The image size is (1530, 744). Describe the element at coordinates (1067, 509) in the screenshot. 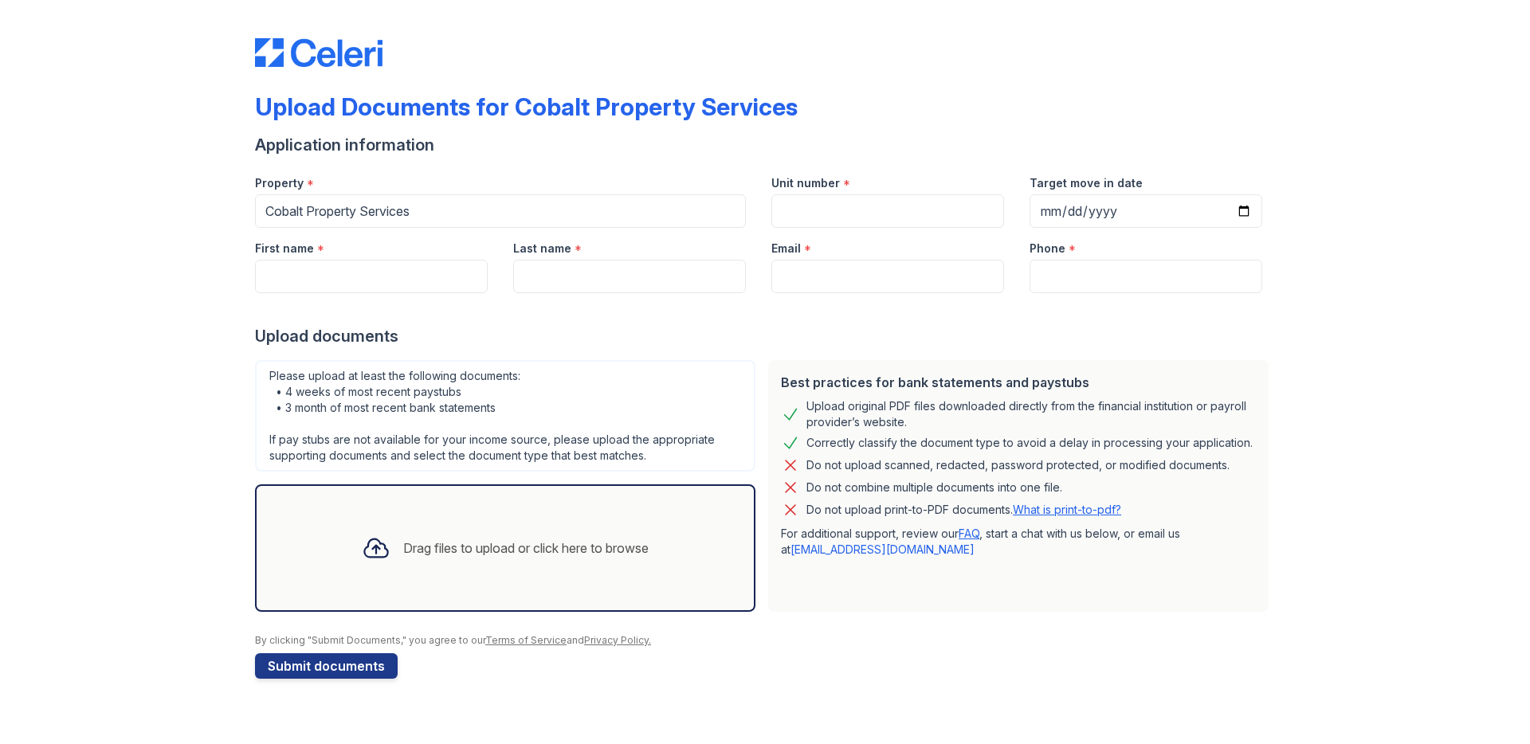

I see `a: What is print-to-pdf?` at that location.